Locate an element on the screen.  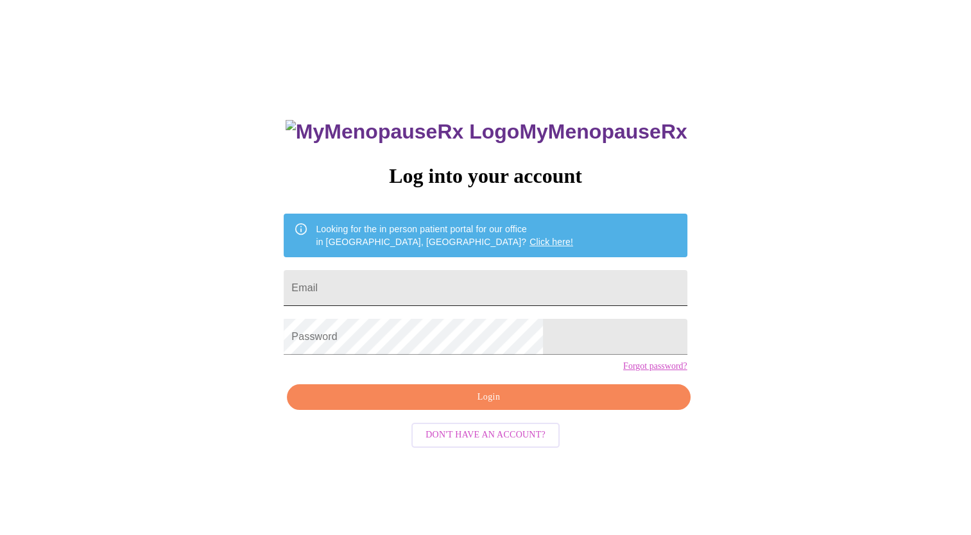
button: Login is located at coordinates (488, 397).